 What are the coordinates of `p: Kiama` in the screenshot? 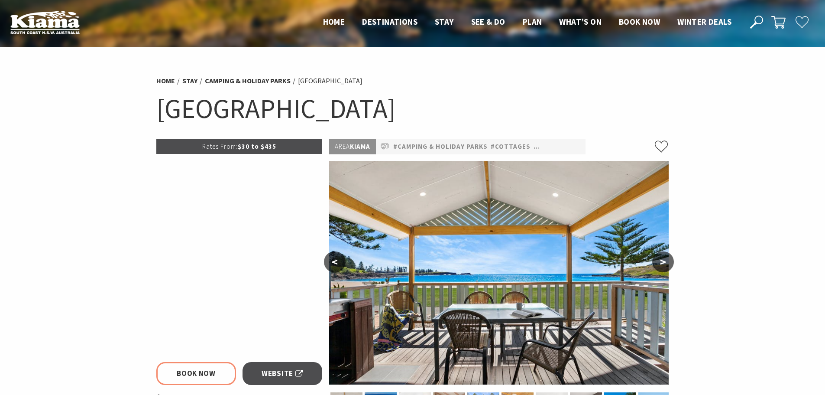 It's located at (353, 146).